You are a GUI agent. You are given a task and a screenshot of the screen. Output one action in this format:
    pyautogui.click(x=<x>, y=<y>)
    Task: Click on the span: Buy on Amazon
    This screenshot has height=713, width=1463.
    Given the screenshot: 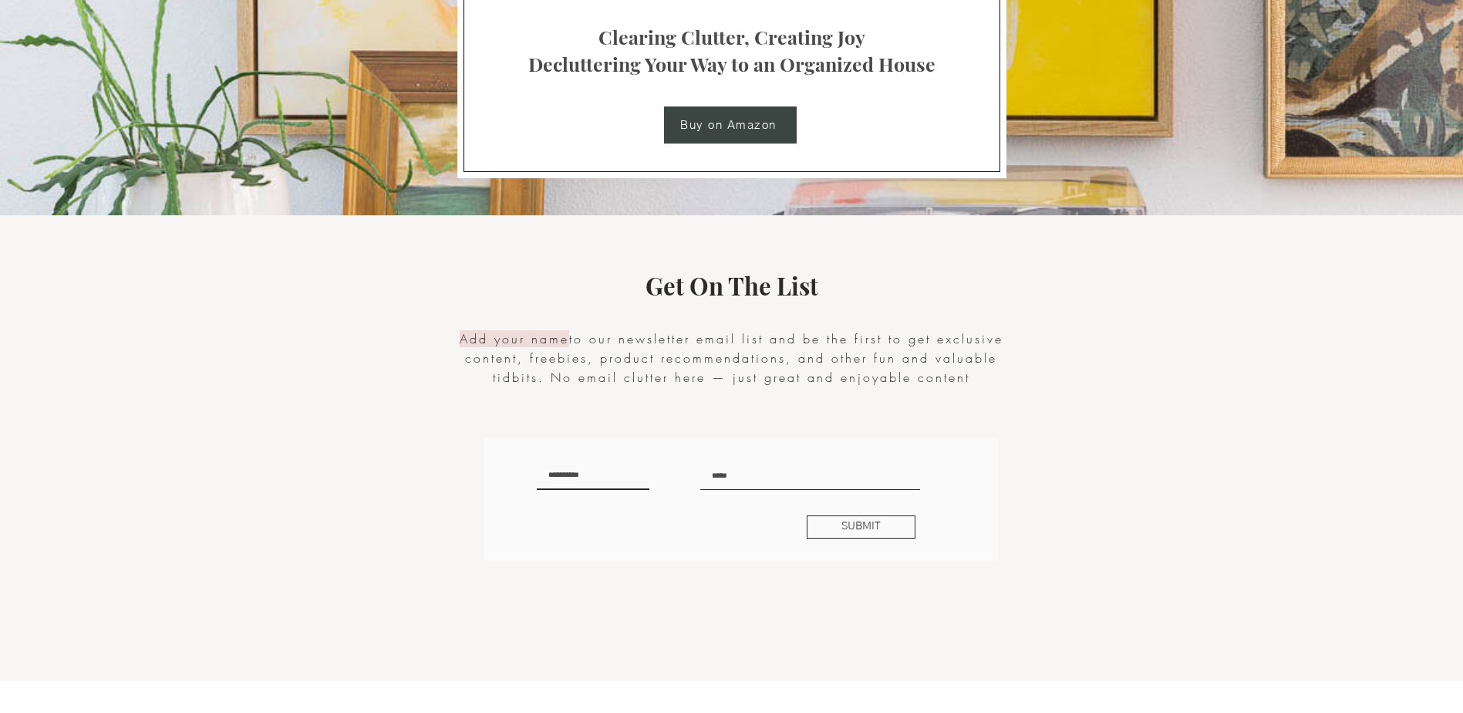 What is the action you would take?
    pyautogui.click(x=728, y=124)
    